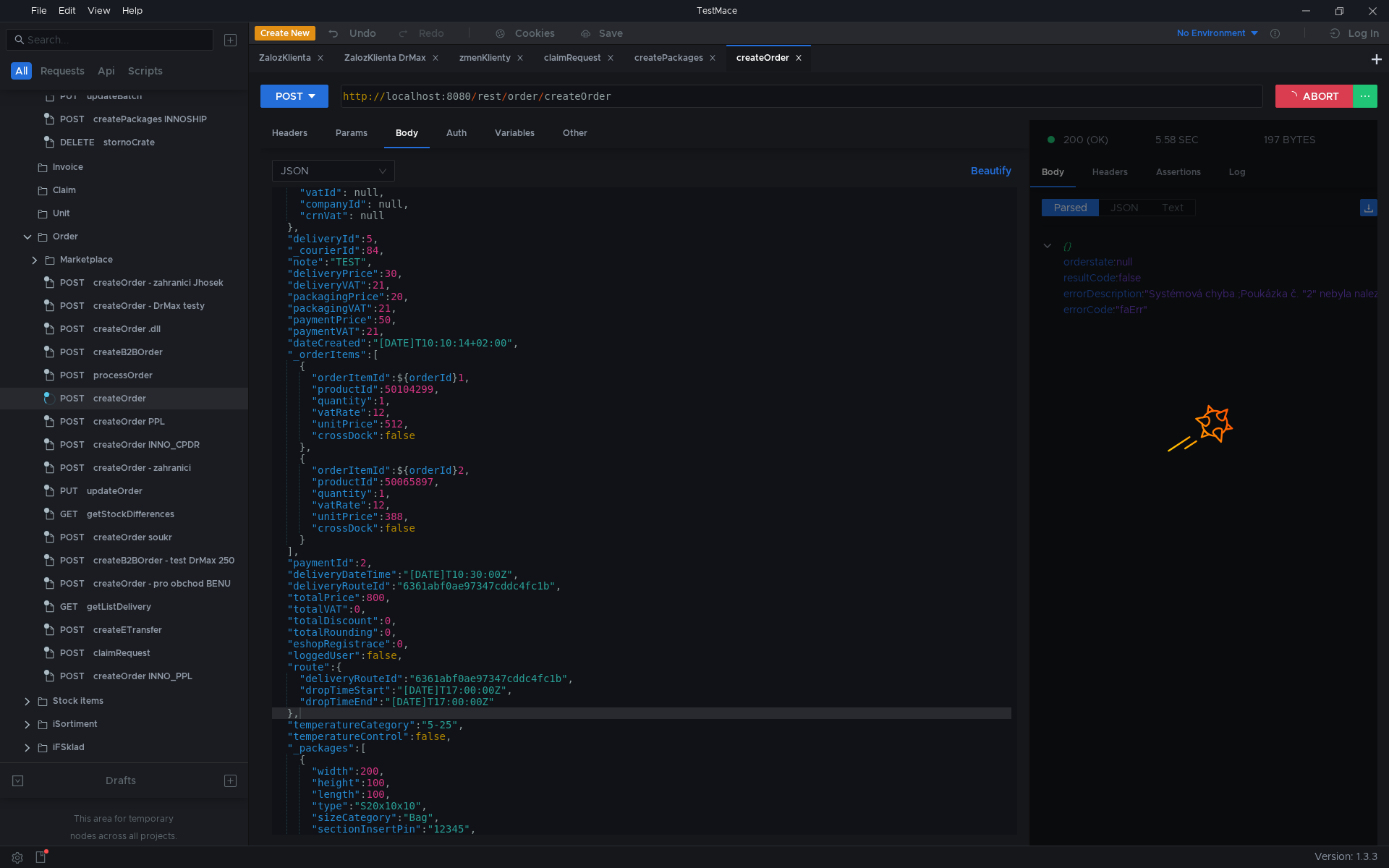 The width and height of the screenshot is (1389, 868). Describe the element at coordinates (66, 237) in the screenshot. I see `div: Order` at that location.